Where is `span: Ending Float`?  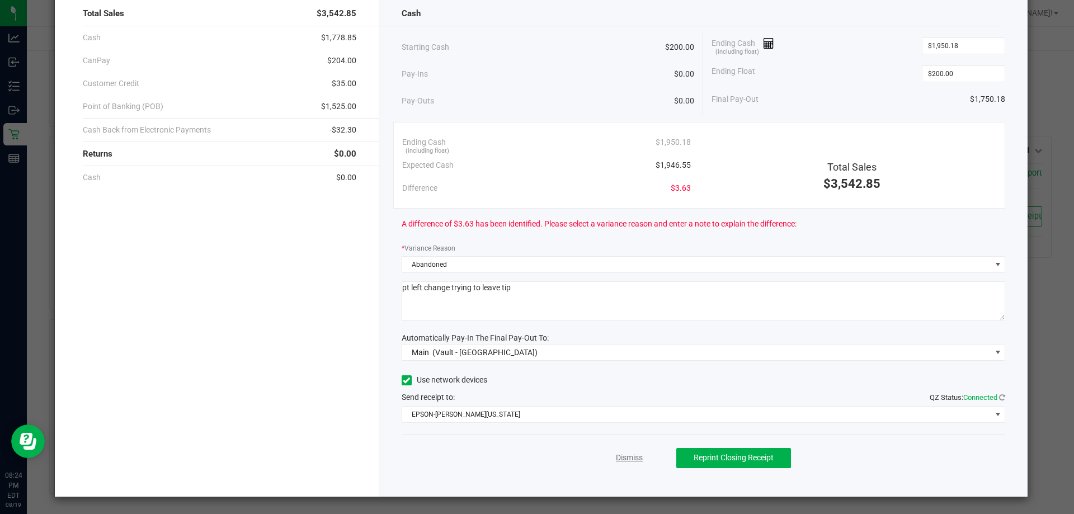 span: Ending Float is located at coordinates (733, 74).